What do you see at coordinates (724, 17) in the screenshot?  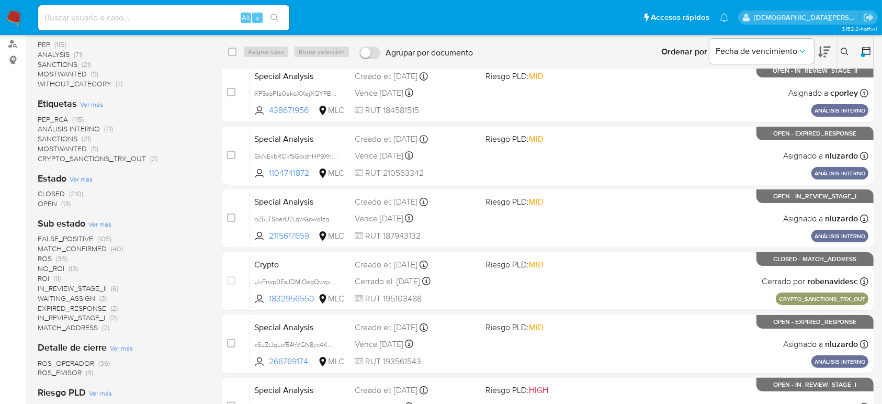 I see `a: Notificaciones` at bounding box center [724, 17].